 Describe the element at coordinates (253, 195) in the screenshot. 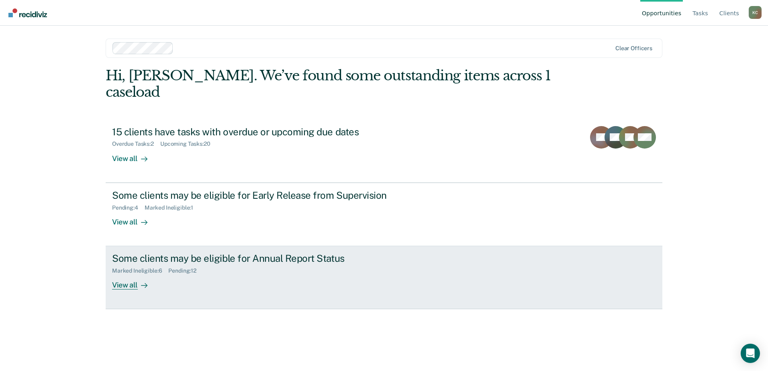

I see `div: Some clients may be eligible for Early Release from Supervision` at that location.